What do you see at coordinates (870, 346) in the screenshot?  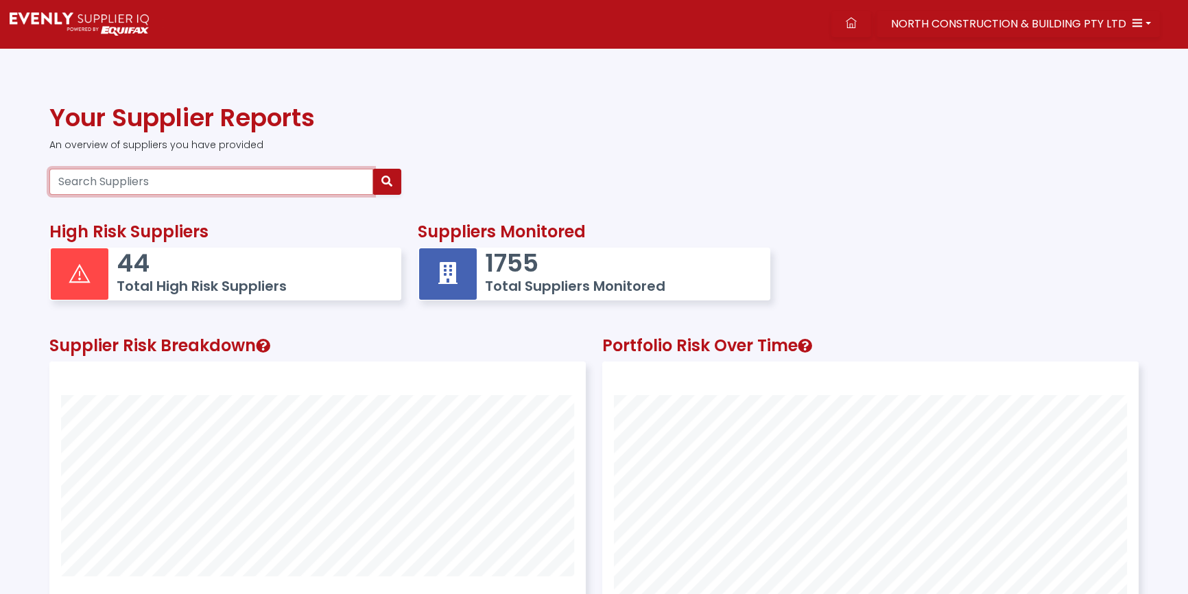 I see `h2: Portfolio Risk Over Time` at bounding box center [870, 346].